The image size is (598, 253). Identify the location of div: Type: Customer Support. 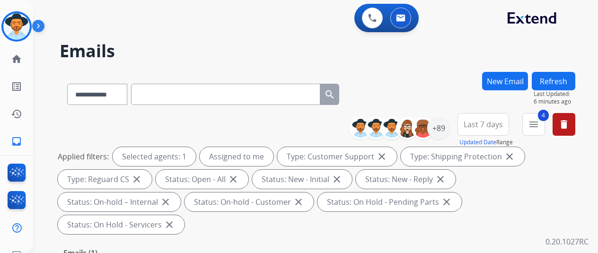
(337, 157).